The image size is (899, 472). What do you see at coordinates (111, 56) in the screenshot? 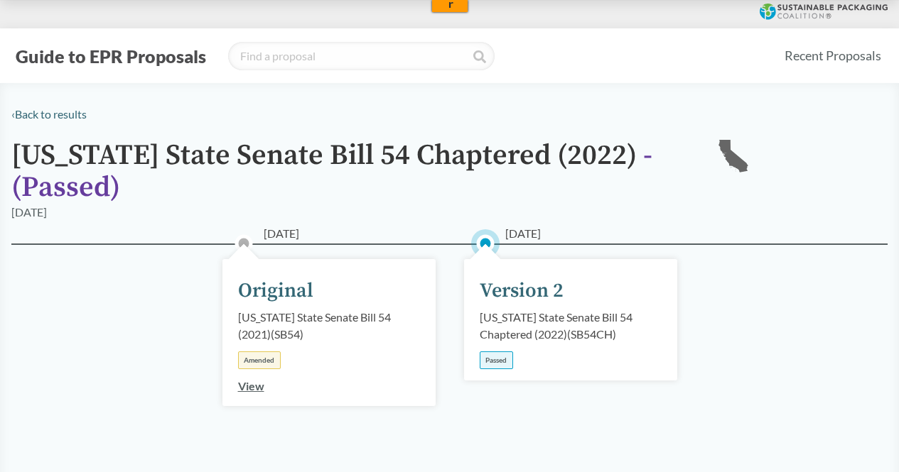
I see `button: Guide to EPR Proposals` at bounding box center [111, 56].